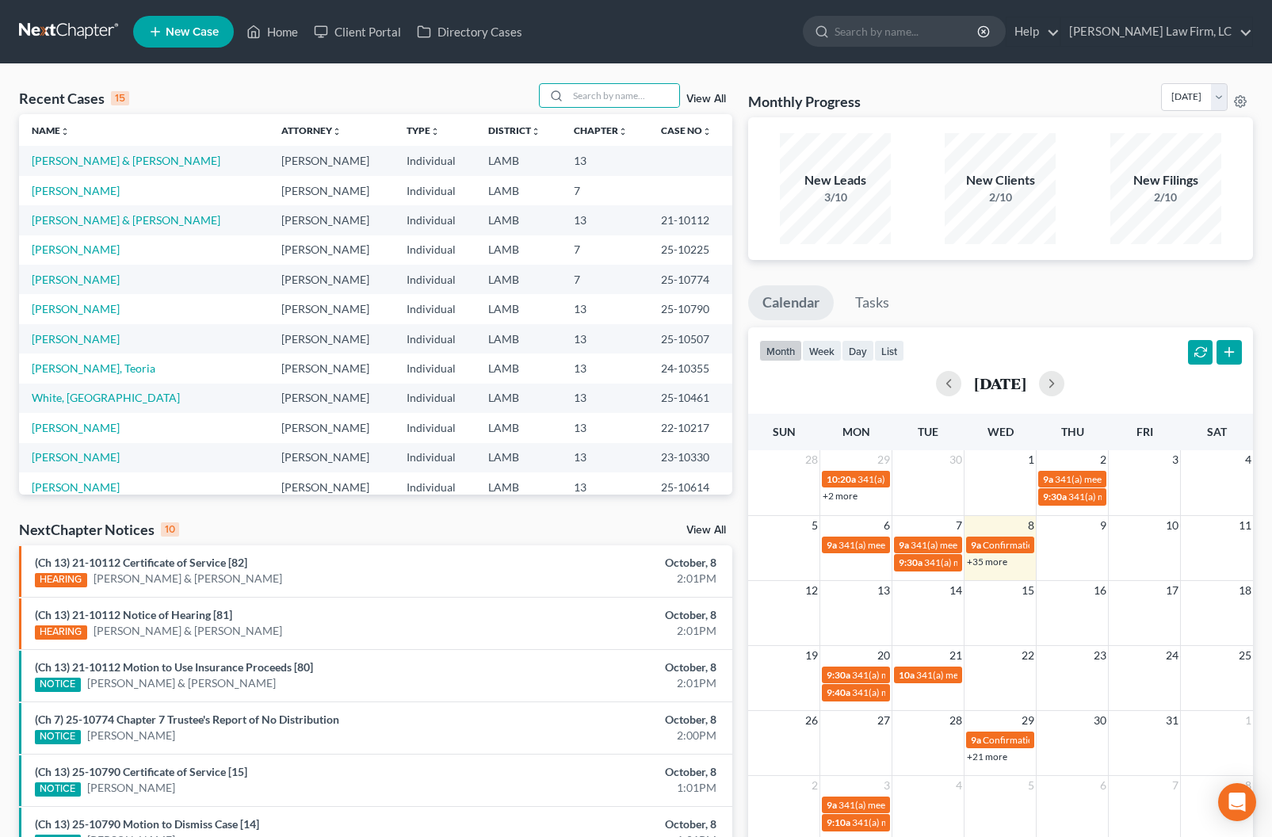 Image resolution: width=1272 pixels, height=837 pixels. Describe the element at coordinates (1172, 591) in the screenshot. I see `span: 17` at that location.